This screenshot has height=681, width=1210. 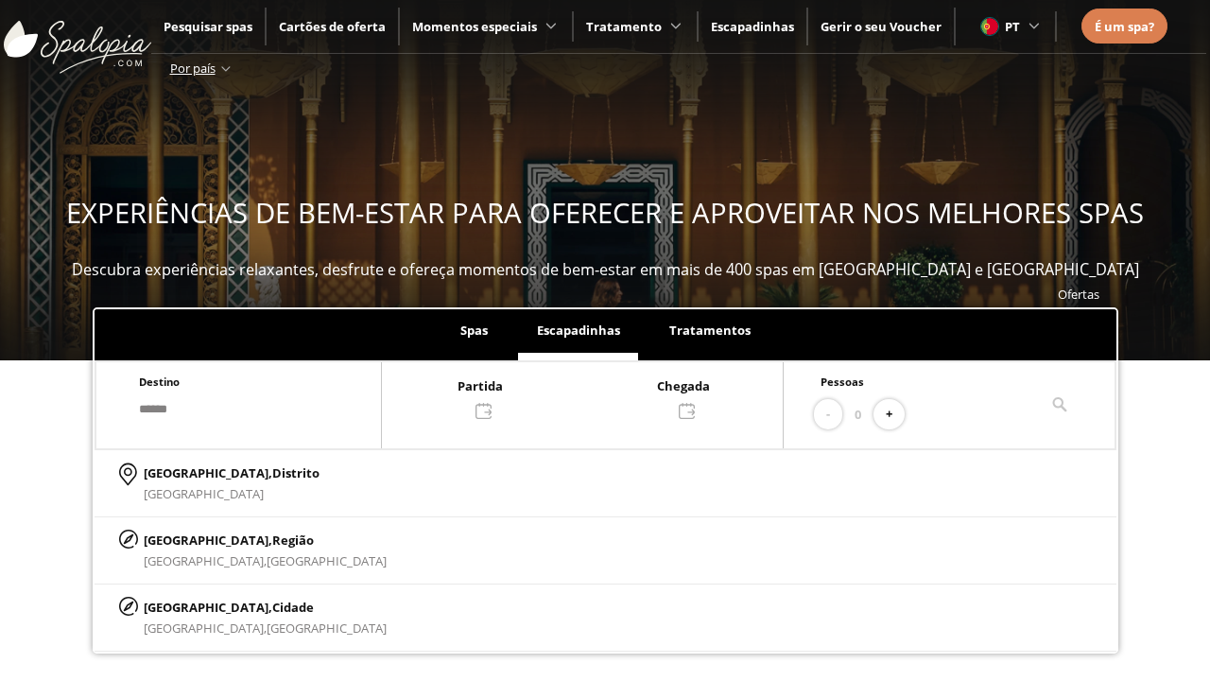 I want to click on span: Distrito, so click(x=296, y=473).